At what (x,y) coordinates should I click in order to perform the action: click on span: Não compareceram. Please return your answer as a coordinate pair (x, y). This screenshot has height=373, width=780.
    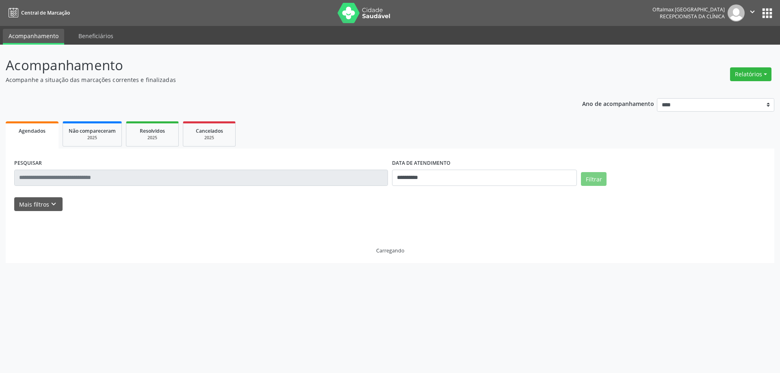
    Looking at the image, I should click on (92, 131).